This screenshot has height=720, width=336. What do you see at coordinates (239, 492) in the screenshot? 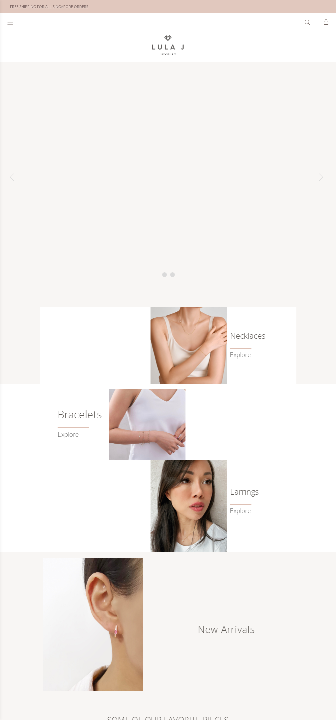
I see `a: Earrings` at bounding box center [239, 492].